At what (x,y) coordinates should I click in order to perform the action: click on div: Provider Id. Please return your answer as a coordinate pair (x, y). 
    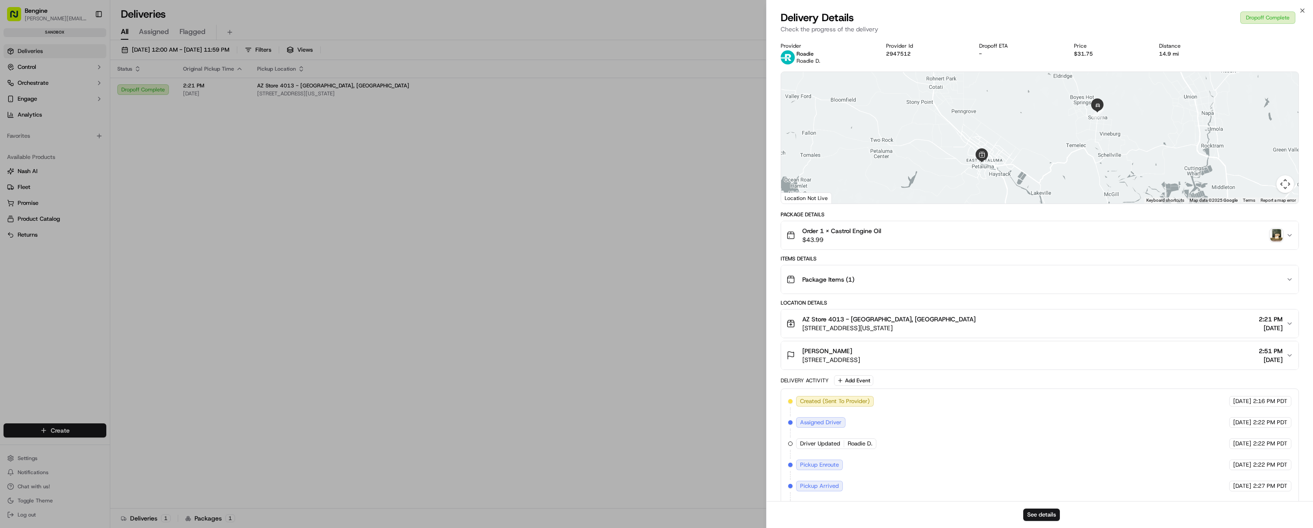
    Looking at the image, I should click on (925, 46).